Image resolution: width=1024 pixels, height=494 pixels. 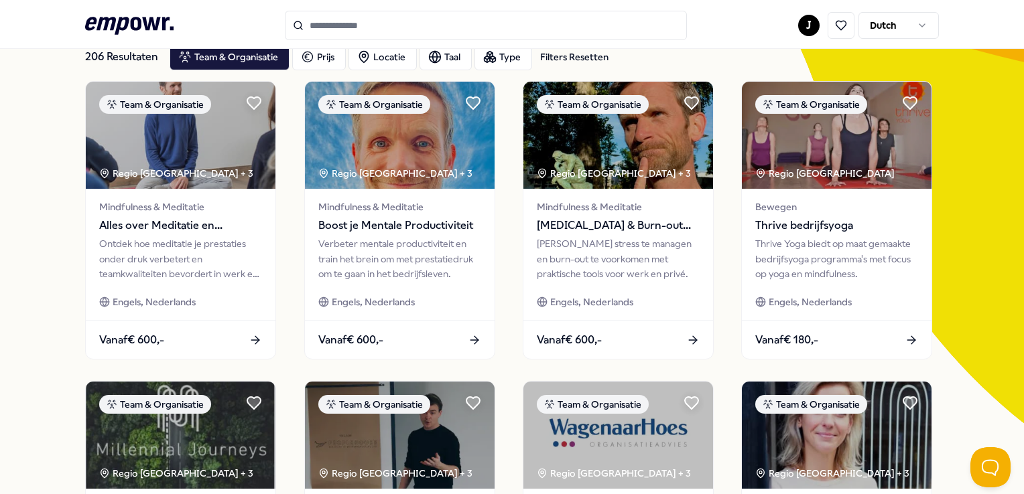 I want to click on span: Thrive bedrijfsyoga, so click(x=836, y=226).